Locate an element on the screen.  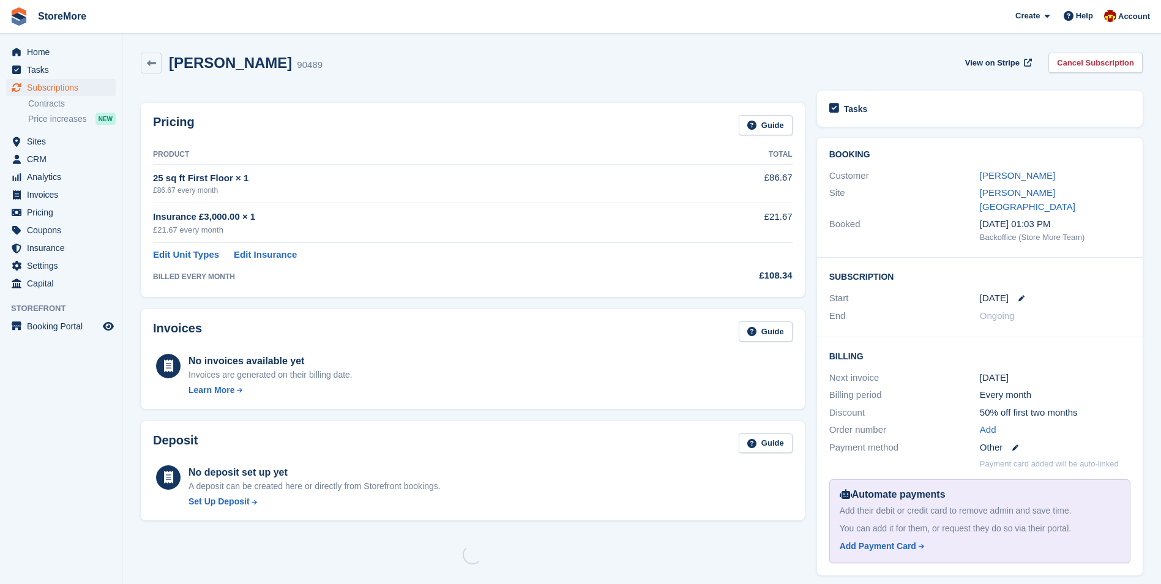
h2: Booking is located at coordinates (980, 155).